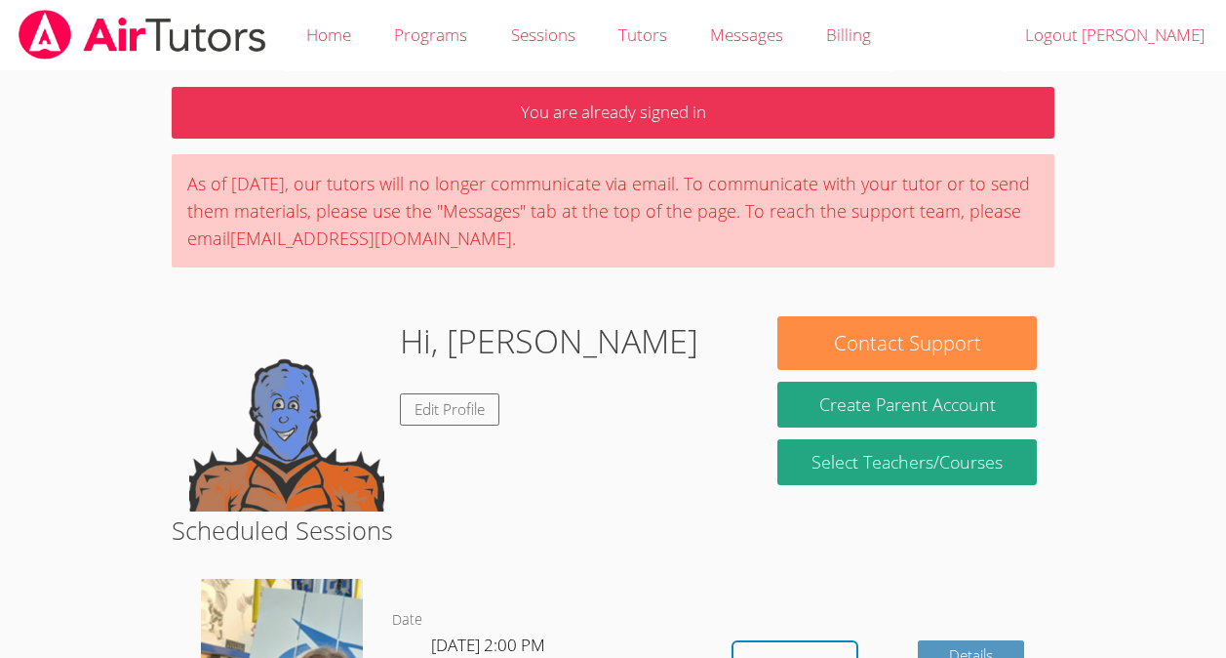  Describe the element at coordinates (142, 34) in the screenshot. I see `img: airtutors_banner-c4298cdbf04f3fff15de1276eac7730deb9818008684d7c2e4769d2f7ddbe033.png` at that location.